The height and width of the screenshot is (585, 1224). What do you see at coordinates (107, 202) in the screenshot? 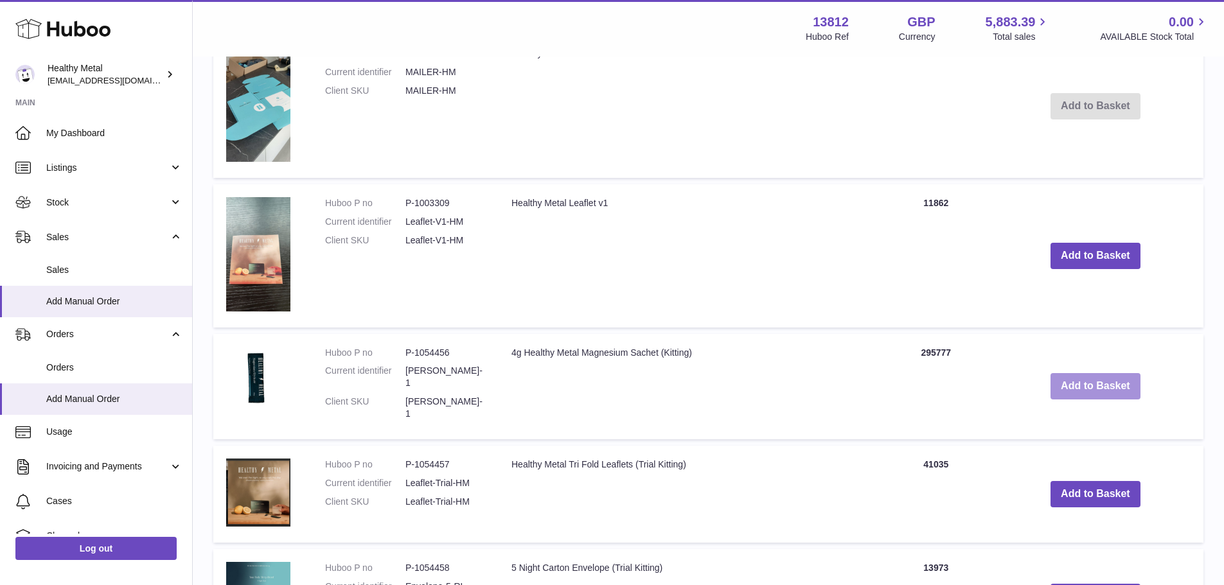
I see `span: Stock` at bounding box center [107, 202].